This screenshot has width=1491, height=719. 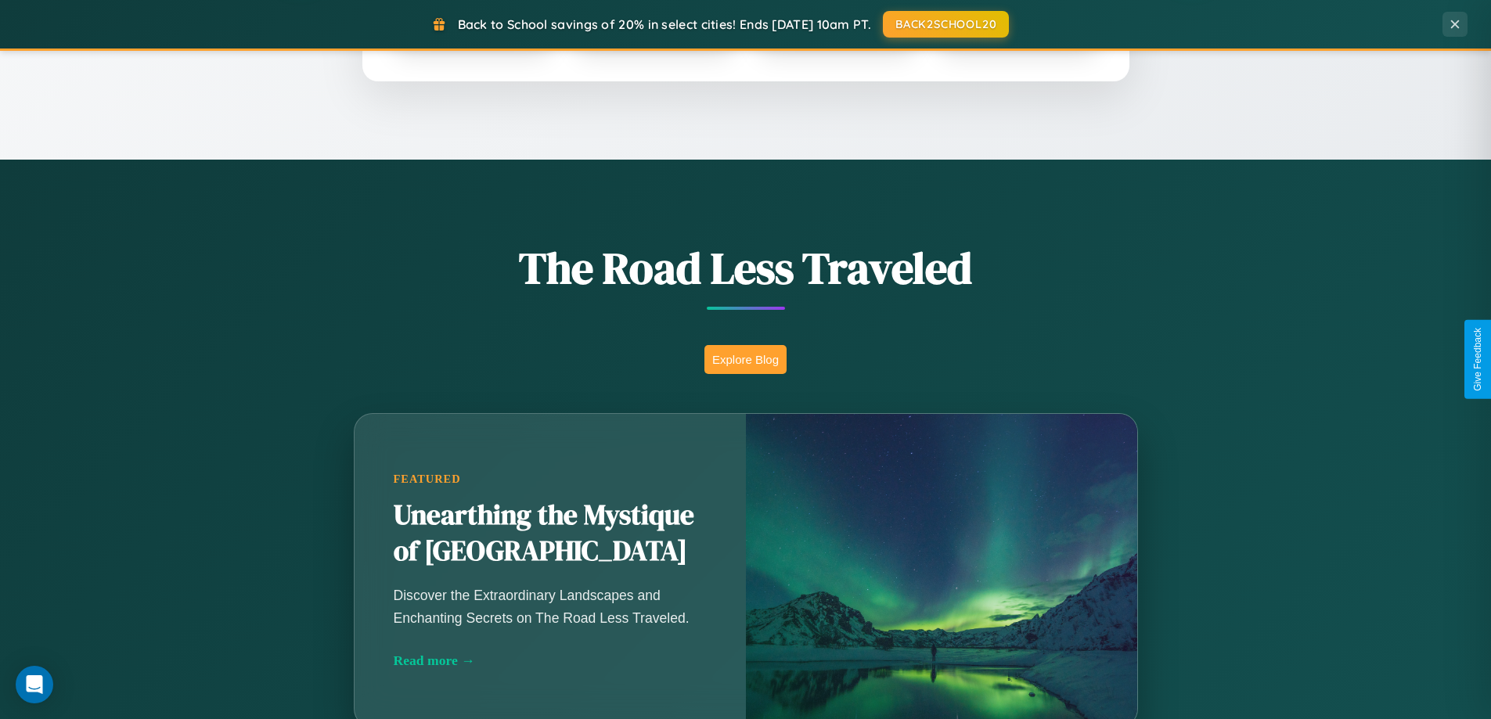 What do you see at coordinates (946, 24) in the screenshot?
I see `button: BACK2SCHOOL20` at bounding box center [946, 24].